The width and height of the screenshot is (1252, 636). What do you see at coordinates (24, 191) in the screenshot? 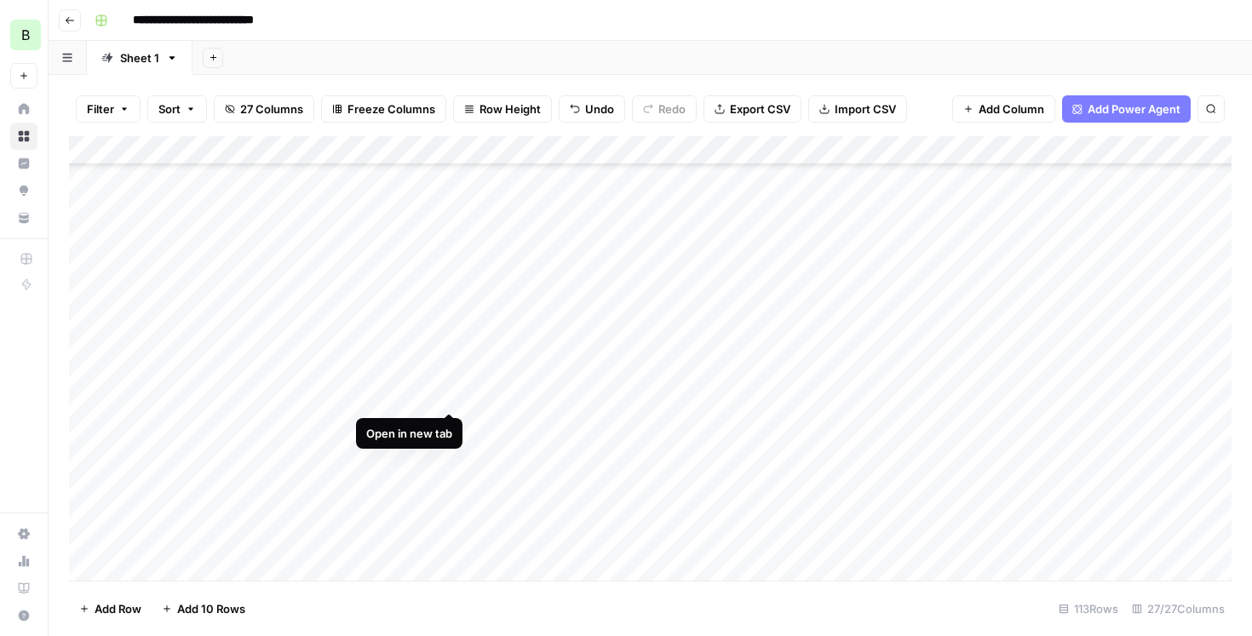
I see `a: Opportunities` at bounding box center [24, 191].